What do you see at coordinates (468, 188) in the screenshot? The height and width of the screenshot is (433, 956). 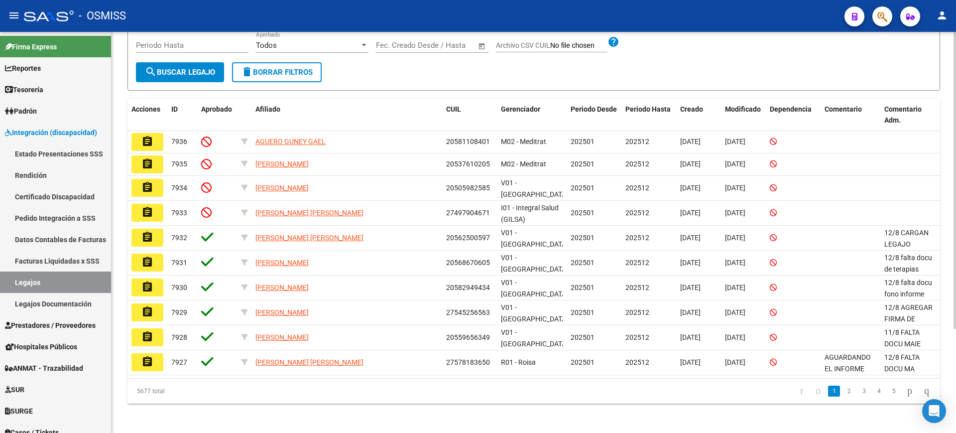 I see `span: 20505982585` at bounding box center [468, 188].